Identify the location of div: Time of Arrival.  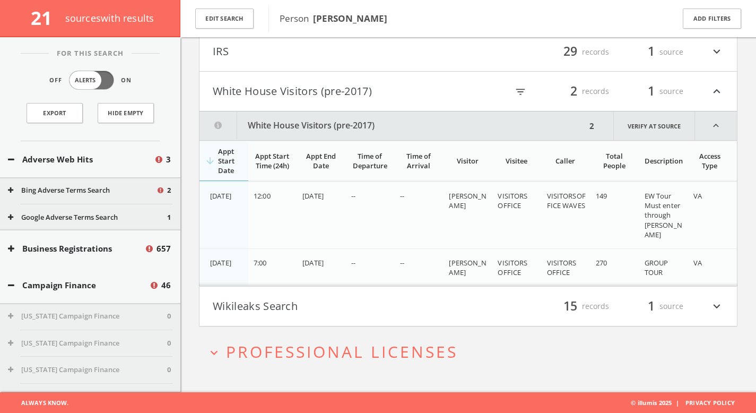
(418, 161).